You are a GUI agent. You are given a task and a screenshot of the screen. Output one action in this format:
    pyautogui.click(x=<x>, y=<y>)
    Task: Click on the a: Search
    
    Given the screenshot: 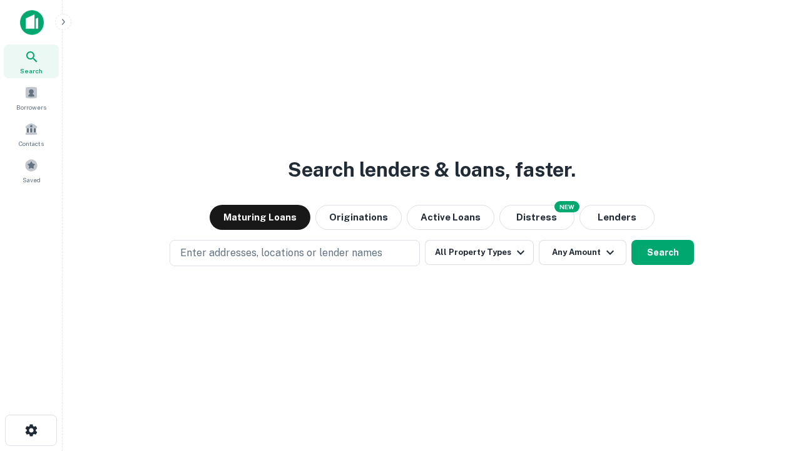 What is the action you would take?
    pyautogui.click(x=31, y=61)
    